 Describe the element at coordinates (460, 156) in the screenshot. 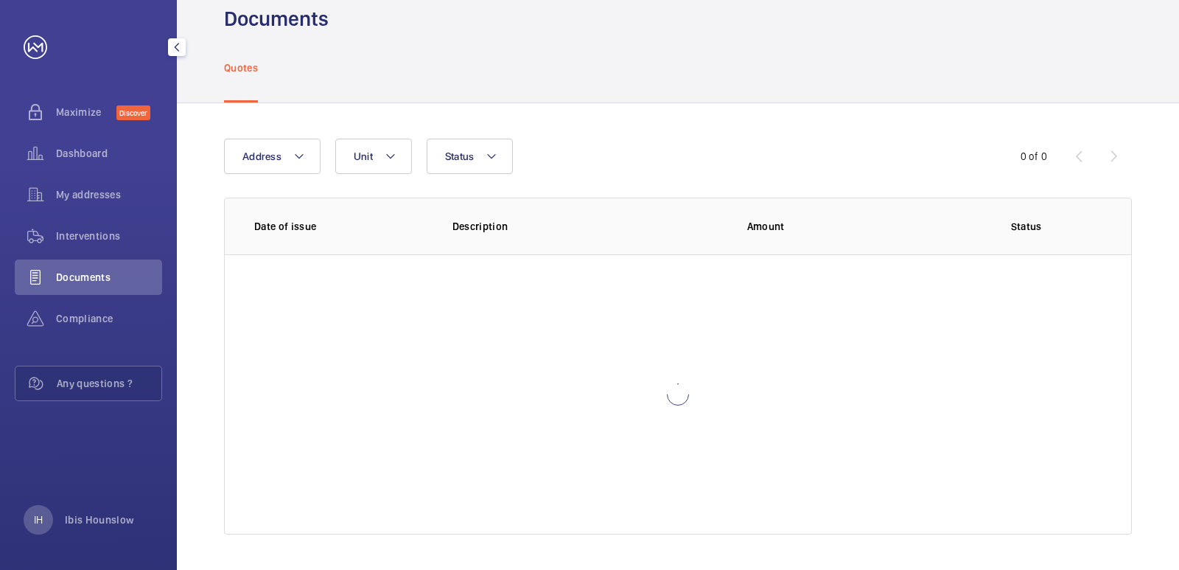

I see `span: Status` at that location.